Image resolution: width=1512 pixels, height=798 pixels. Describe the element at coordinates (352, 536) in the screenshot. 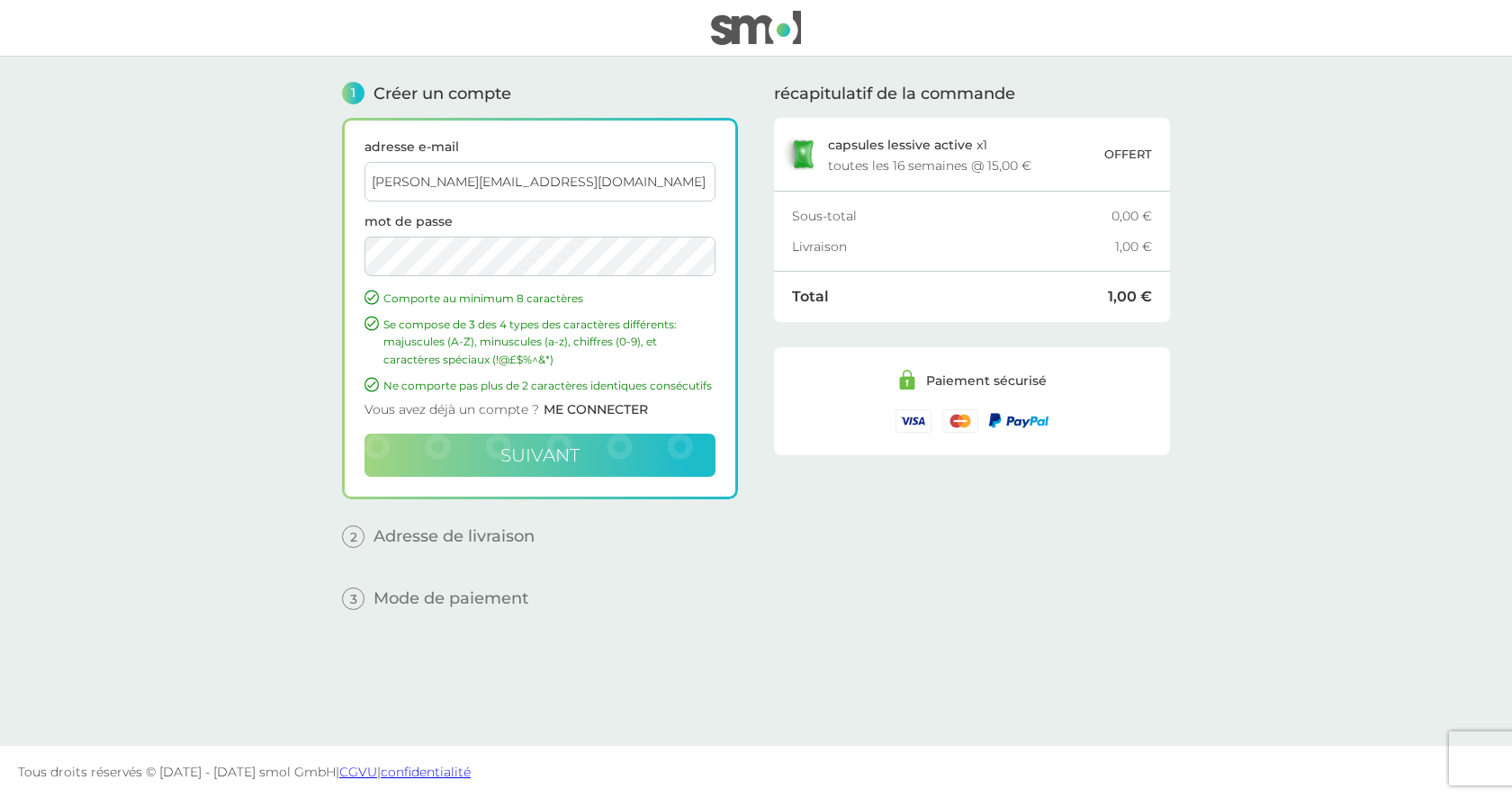

I see `span: 2` at that location.